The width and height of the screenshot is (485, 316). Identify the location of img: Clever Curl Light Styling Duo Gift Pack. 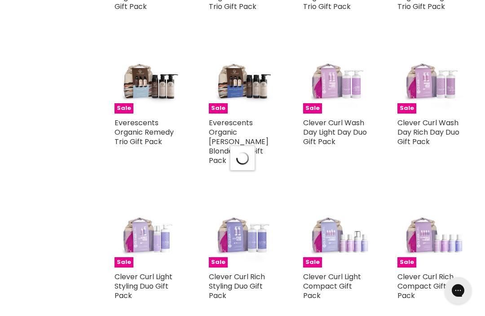
(148, 234).